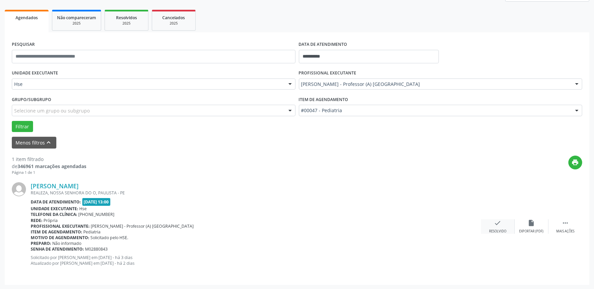 This screenshot has height=289, width=594. What do you see at coordinates (255, 193) in the screenshot?
I see `div: REALEZA, NOSSA SENHORA DO O, PAULISTA - PE` at bounding box center [255, 193].